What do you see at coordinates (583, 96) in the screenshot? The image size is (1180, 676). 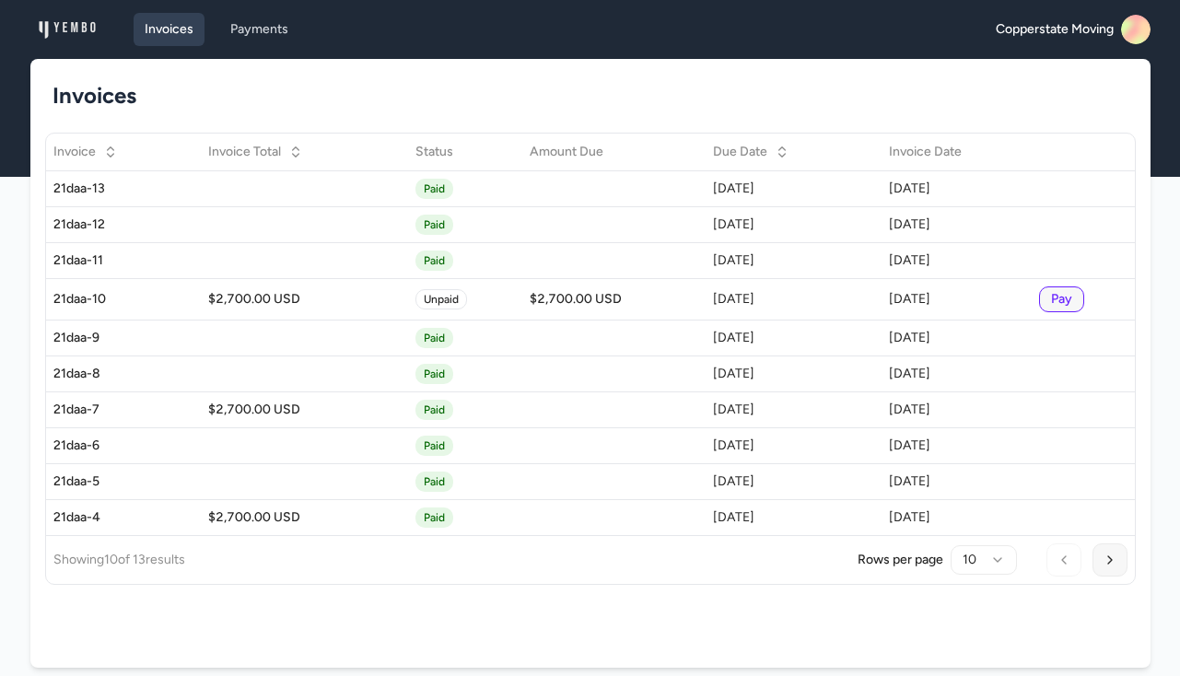 I see `h1: Invoices` at bounding box center [583, 96].